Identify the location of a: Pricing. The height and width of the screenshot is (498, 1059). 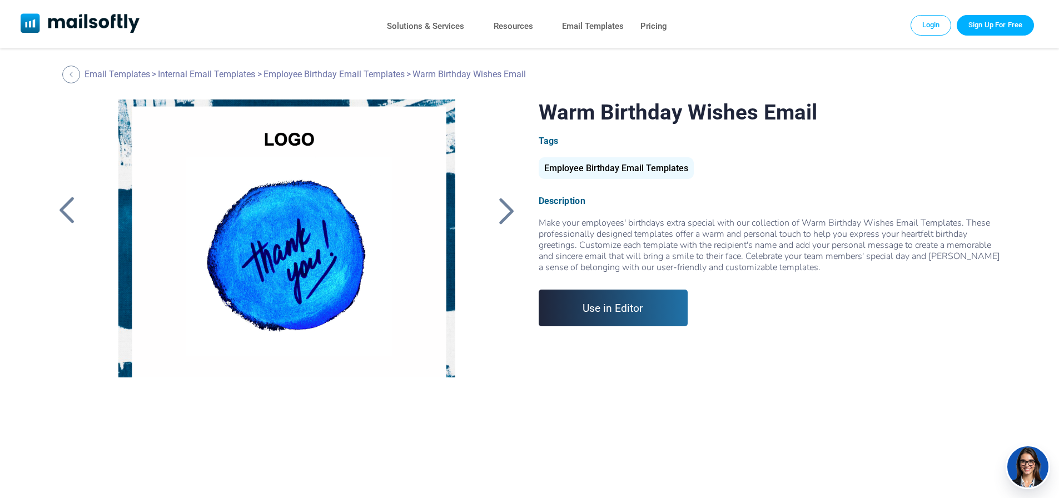
(653, 26).